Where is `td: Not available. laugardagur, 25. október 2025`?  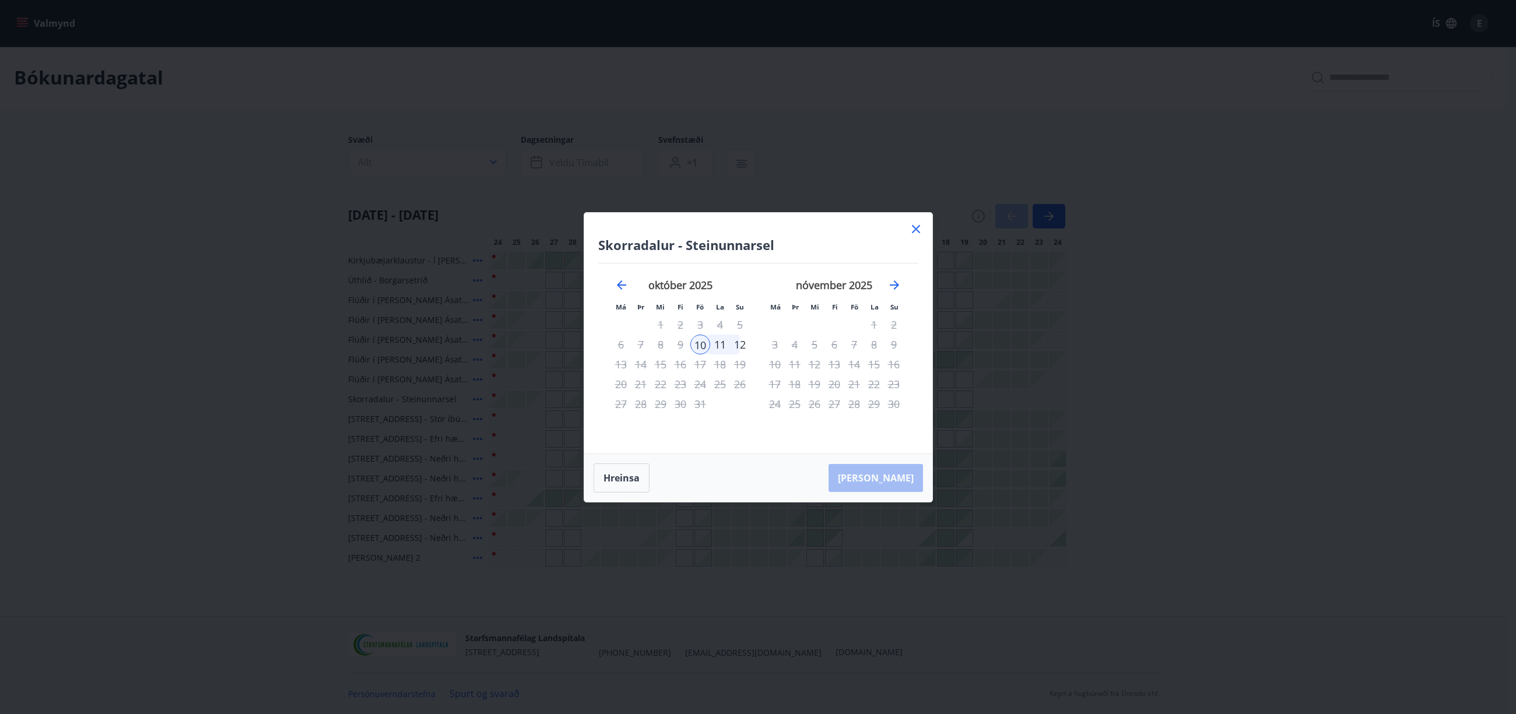
td: Not available. laugardagur, 25. október 2025 is located at coordinates (720, 384).